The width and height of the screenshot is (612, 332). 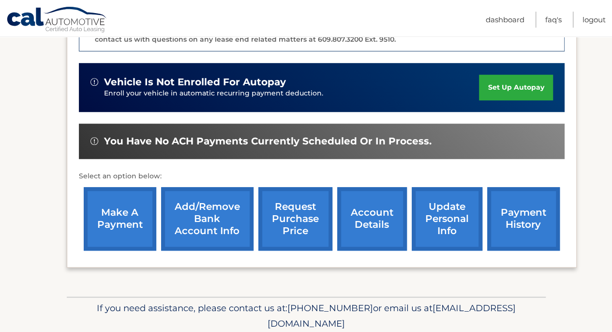 What do you see at coordinates (505, 19) in the screenshot?
I see `a: Dashboard` at bounding box center [505, 19].